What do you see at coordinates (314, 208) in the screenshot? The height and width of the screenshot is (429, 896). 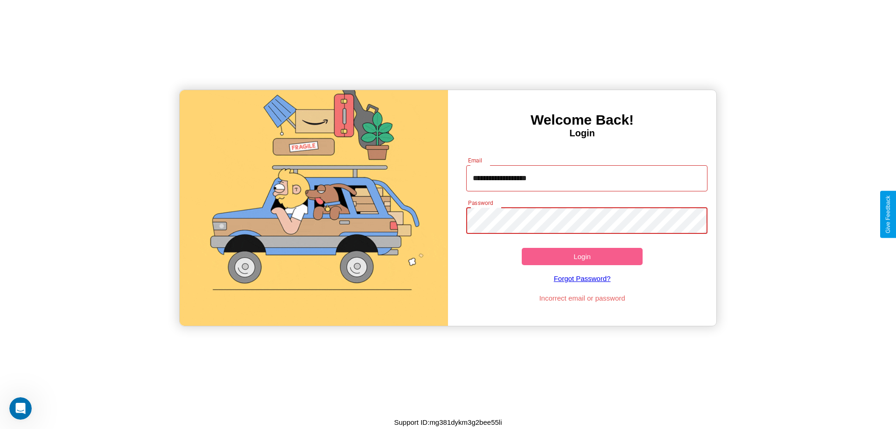 I see `img: gif` at bounding box center [314, 208].